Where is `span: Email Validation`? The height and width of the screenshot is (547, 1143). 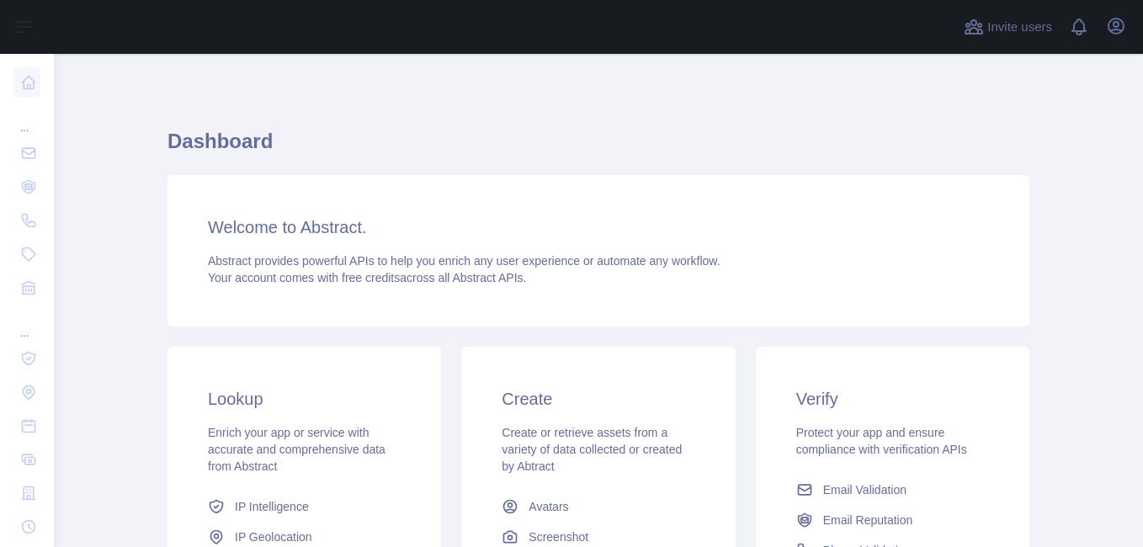 span: Email Validation is located at coordinates (865, 490).